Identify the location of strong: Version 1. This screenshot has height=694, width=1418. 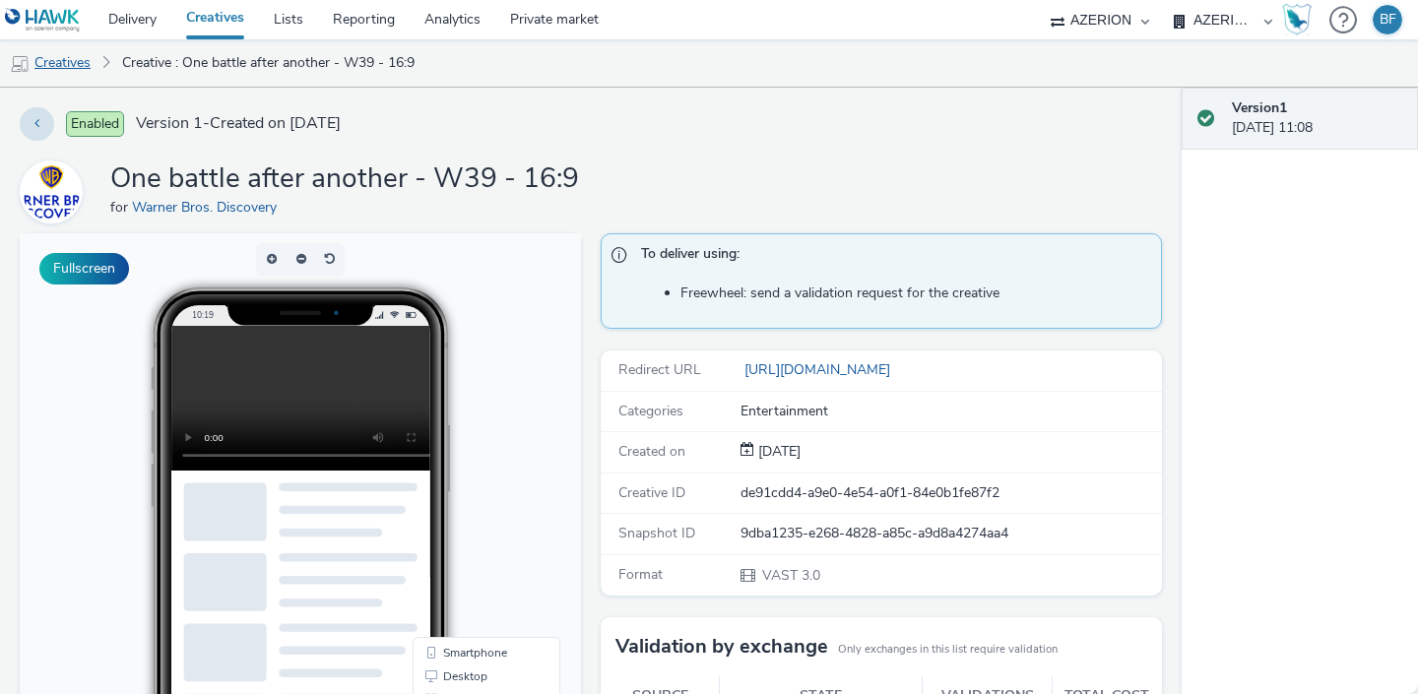
(1260, 107).